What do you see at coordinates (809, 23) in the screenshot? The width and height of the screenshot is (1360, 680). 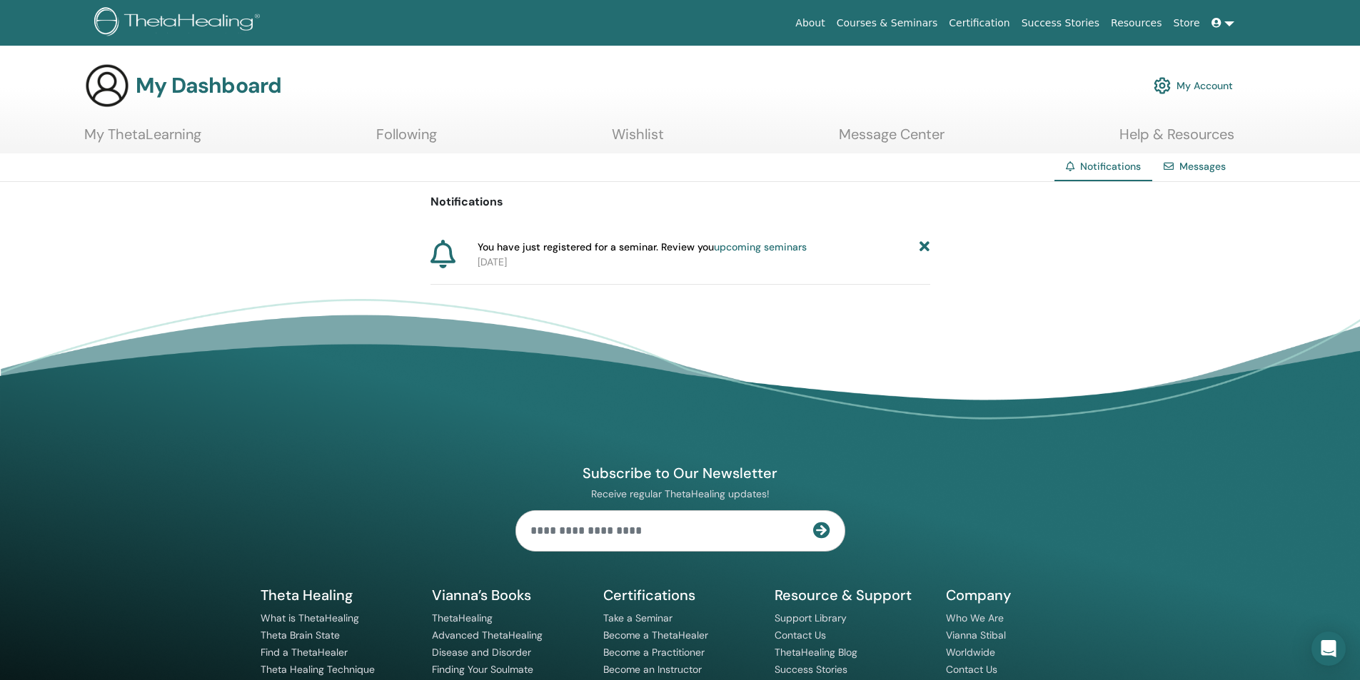 I see `a: About` at bounding box center [809, 23].